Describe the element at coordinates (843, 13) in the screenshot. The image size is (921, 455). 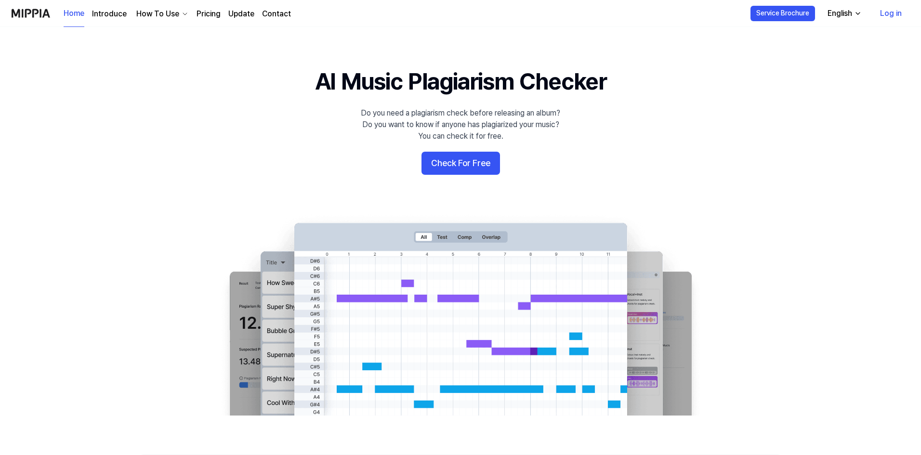
I see `button: English` at that location.